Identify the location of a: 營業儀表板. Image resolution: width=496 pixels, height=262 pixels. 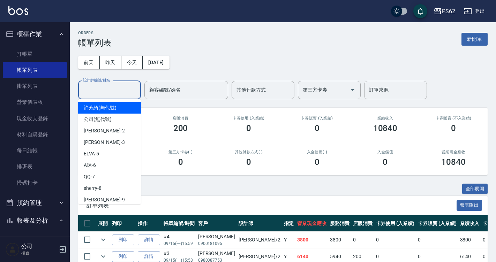
(35, 102).